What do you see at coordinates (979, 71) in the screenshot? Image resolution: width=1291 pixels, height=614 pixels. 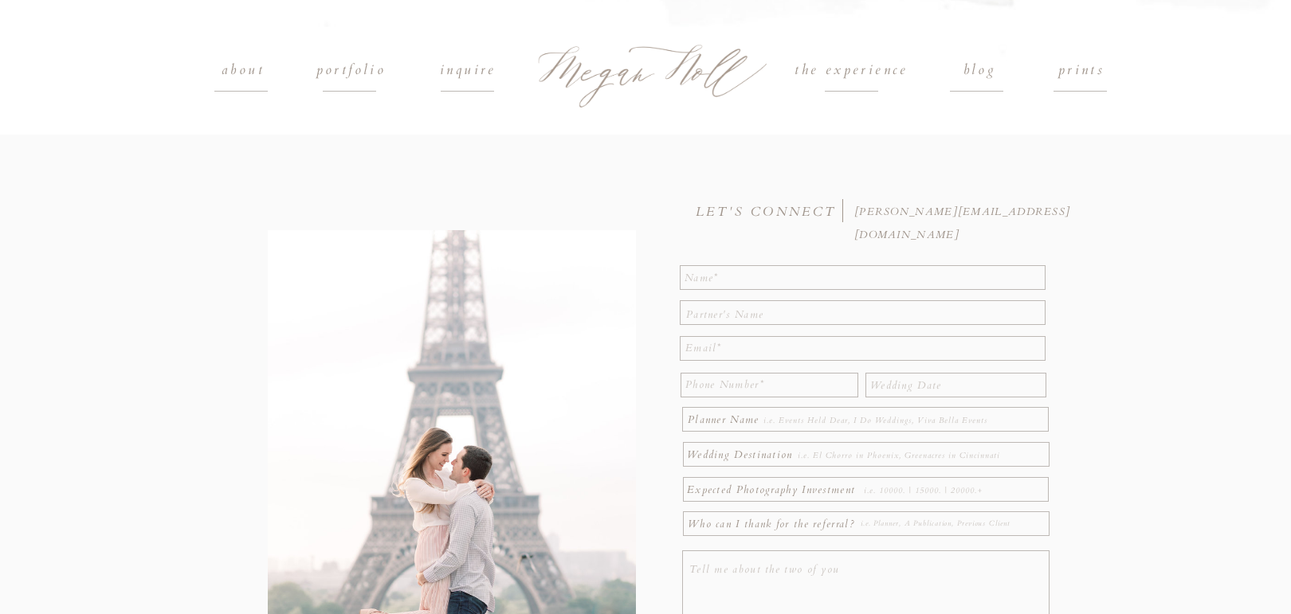 I see `h1: blog` at bounding box center [979, 71].